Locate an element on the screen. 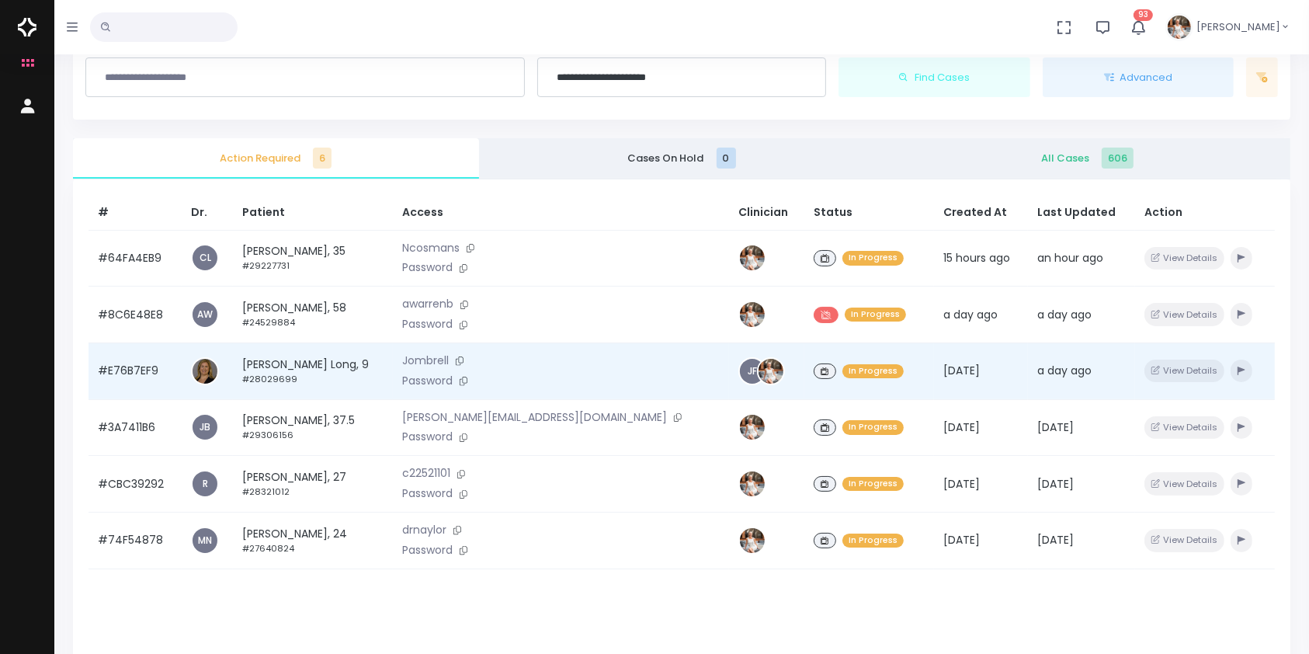 The height and width of the screenshot is (654, 1309). span: JF is located at coordinates (753, 371).